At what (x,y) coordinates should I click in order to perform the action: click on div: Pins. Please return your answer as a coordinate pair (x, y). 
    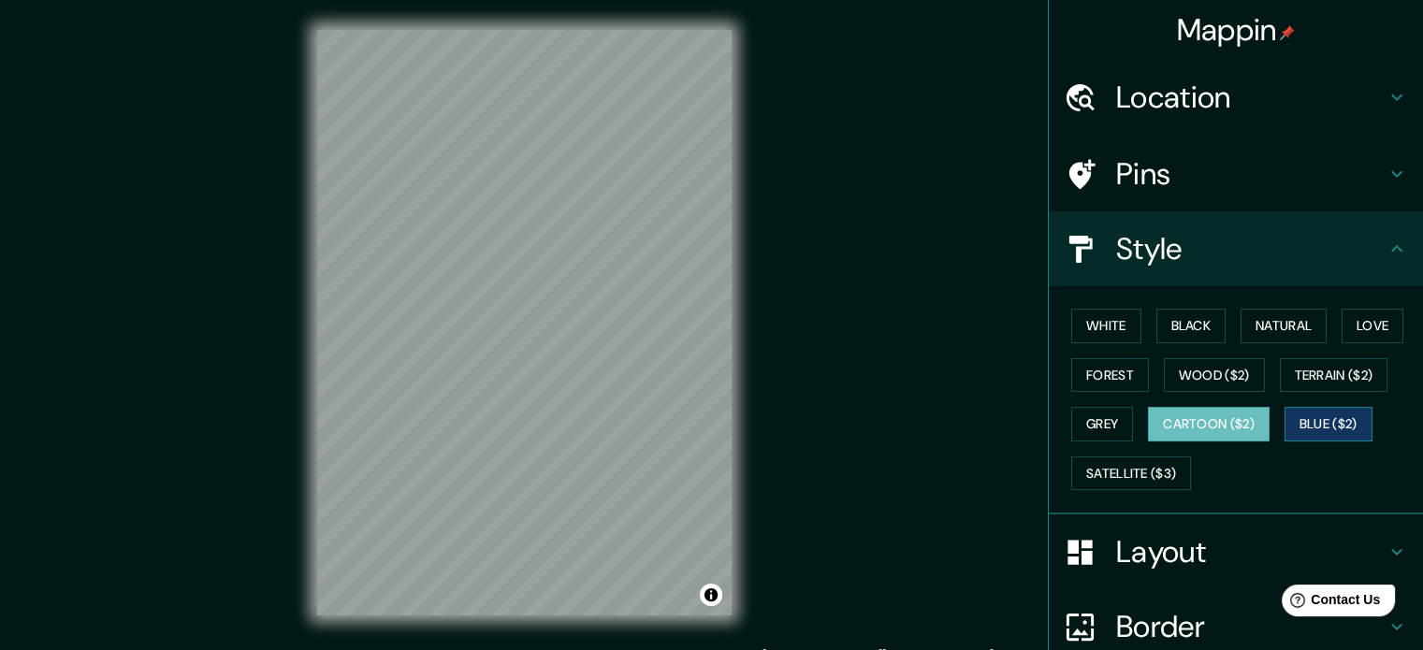
    Looking at the image, I should click on (1236, 174).